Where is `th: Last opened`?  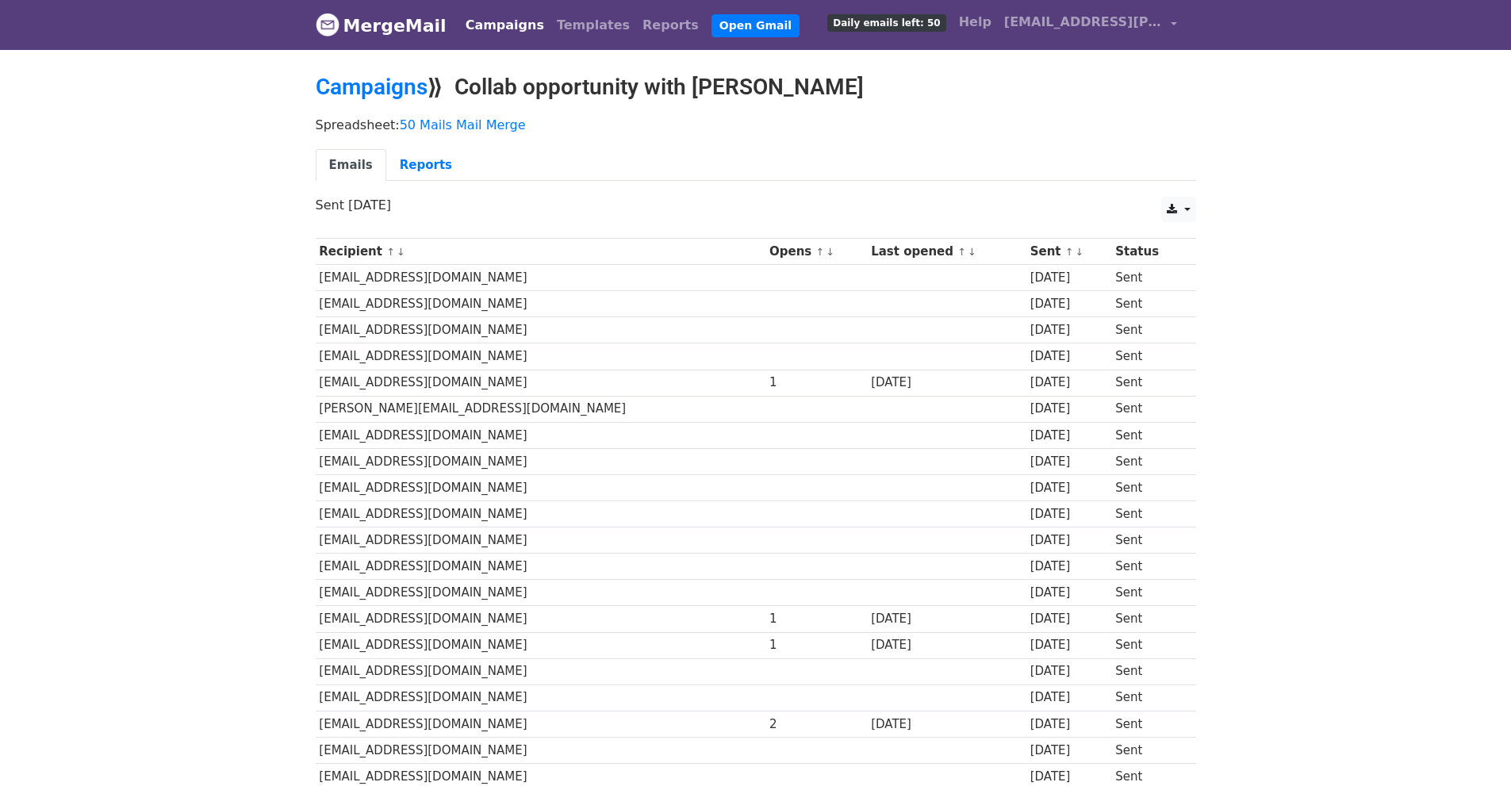
th: Last opened is located at coordinates (946, 251).